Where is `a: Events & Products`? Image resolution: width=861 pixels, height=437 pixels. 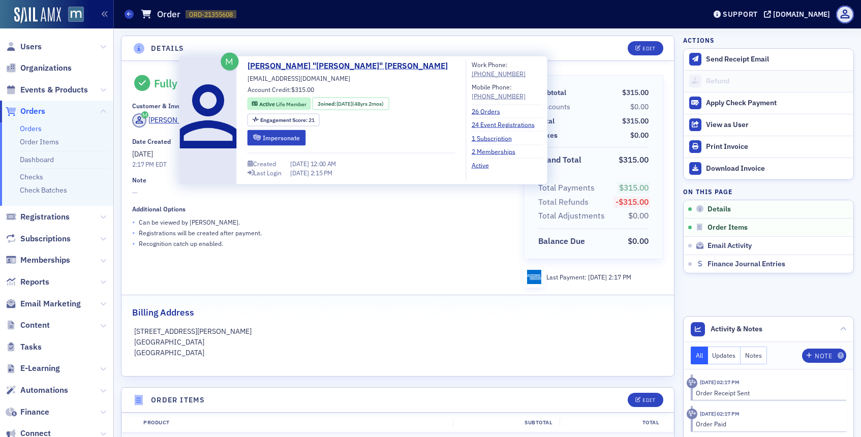
a: Events & Products is located at coordinates (47, 90).